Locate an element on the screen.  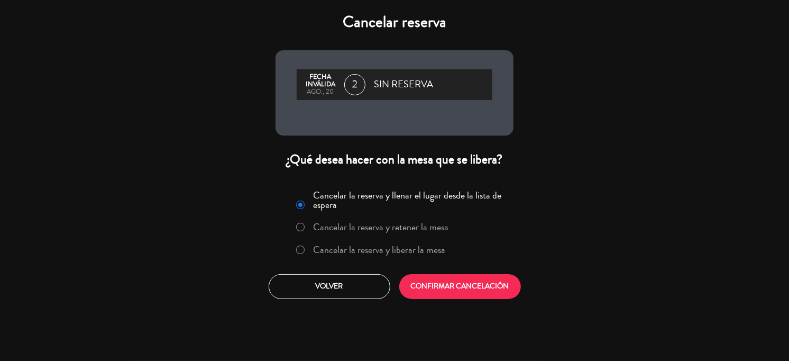
label: Cancelar la reserva y llenar el lugar desde la lista de espera is located at coordinates (410, 200).